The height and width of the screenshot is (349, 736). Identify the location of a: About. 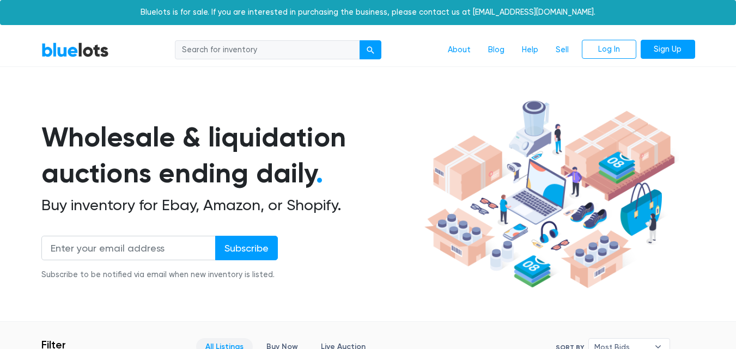
(459, 50).